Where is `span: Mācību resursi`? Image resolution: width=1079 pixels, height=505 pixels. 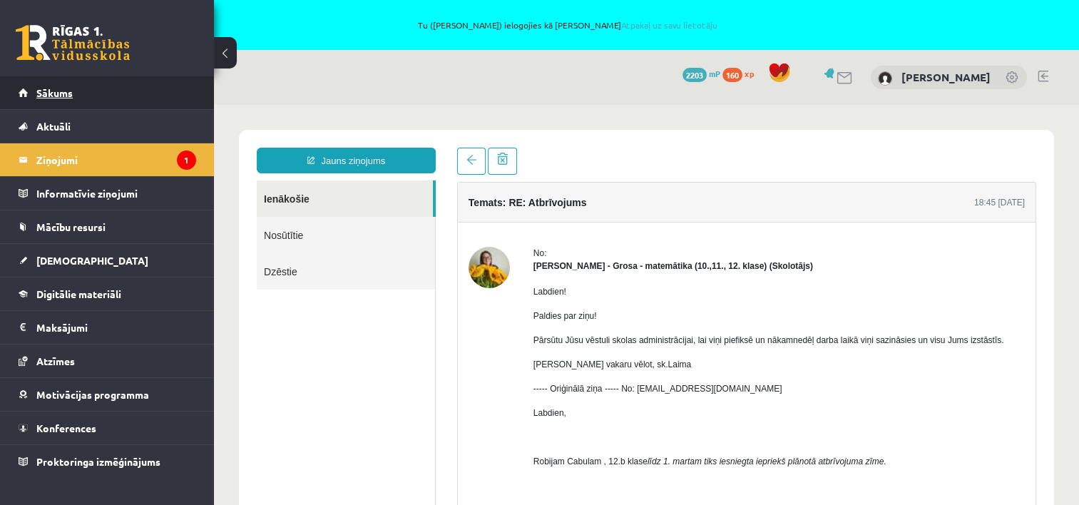
span: Mācību resursi is located at coordinates (71, 227).